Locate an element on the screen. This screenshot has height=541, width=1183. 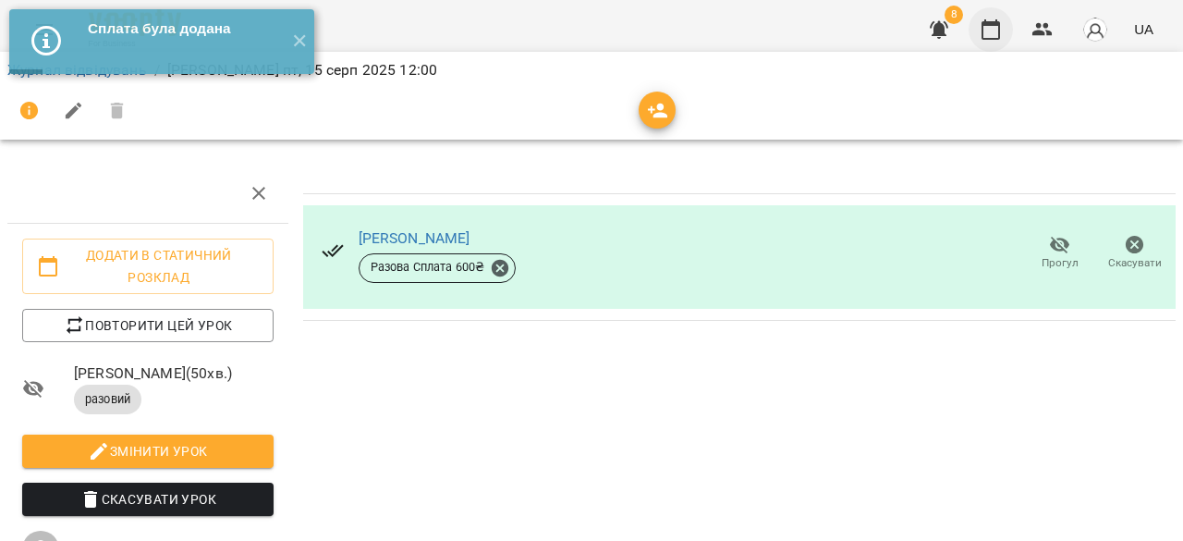
button: Скасувати Урок is located at coordinates (148, 499).